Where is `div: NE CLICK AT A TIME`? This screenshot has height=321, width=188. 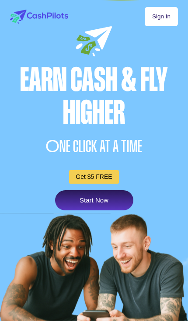
div: NE CLICK AT A TIME is located at coordinates (94, 146).